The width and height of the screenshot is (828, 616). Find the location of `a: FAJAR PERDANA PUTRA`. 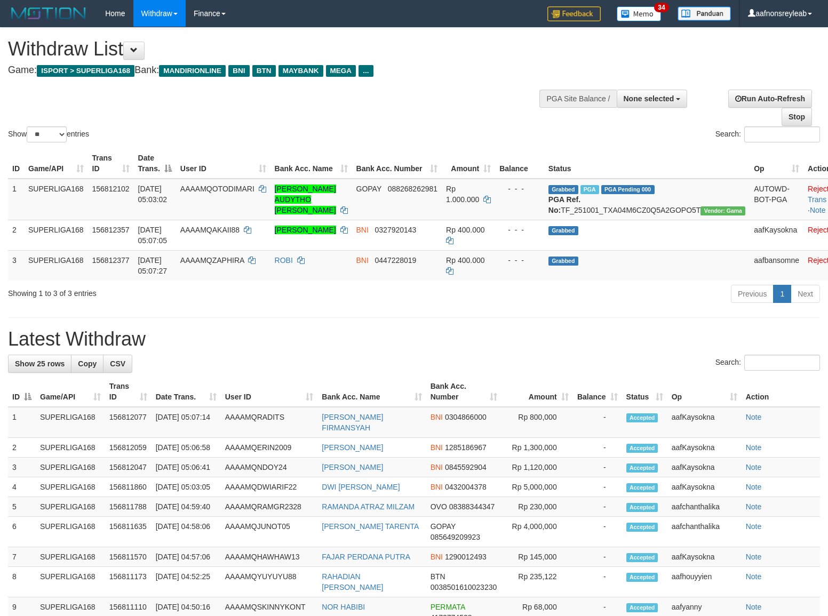

a: FAJAR PERDANA PUTRA is located at coordinates (366, 557).